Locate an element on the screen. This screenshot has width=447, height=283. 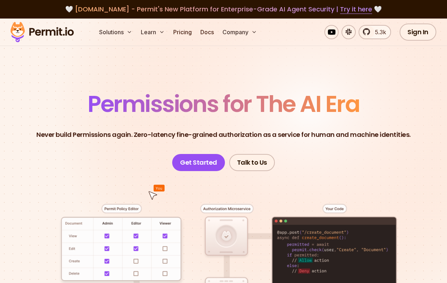
span: Permissions for The AI Era is located at coordinates (224, 104).